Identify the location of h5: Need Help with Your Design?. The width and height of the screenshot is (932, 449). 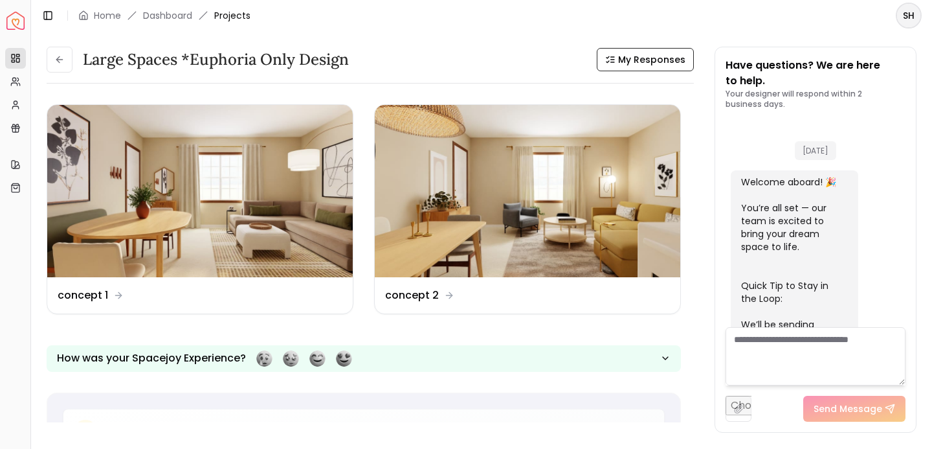
(189, 431).